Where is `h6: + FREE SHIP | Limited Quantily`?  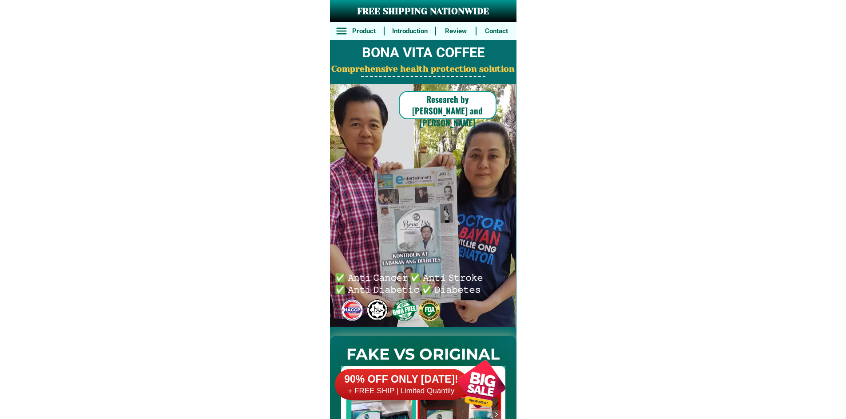 h6: + FREE SHIP | Limited Quantily is located at coordinates (401, 391).